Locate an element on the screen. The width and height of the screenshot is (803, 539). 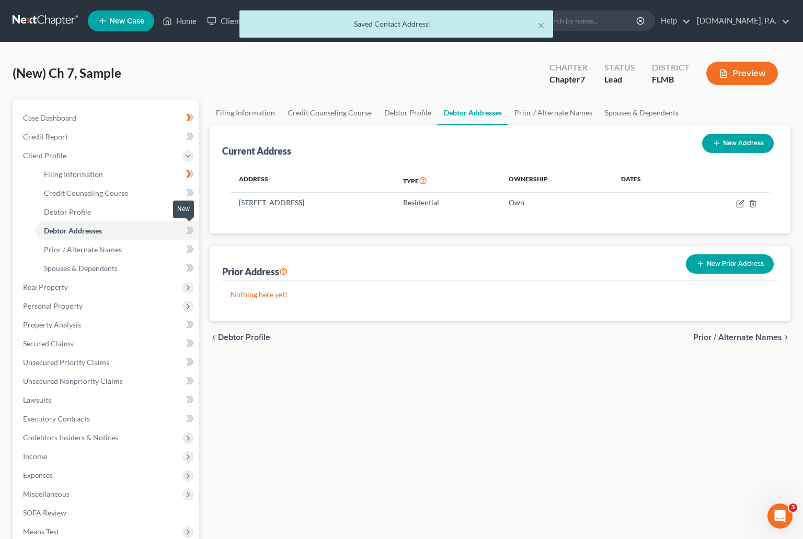
div: Saved Contact Address! is located at coordinates (396, 24).